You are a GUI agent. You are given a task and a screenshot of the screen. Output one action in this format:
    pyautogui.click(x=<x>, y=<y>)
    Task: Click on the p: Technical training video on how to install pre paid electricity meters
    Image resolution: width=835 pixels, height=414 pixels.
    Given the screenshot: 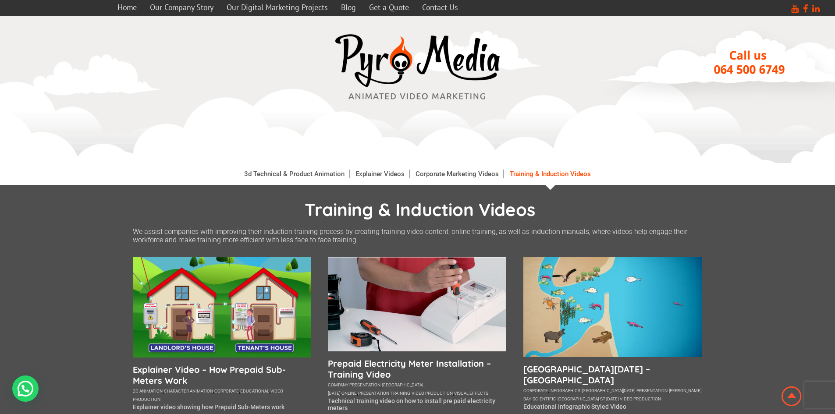 What is the action you would take?
    pyautogui.click(x=417, y=404)
    